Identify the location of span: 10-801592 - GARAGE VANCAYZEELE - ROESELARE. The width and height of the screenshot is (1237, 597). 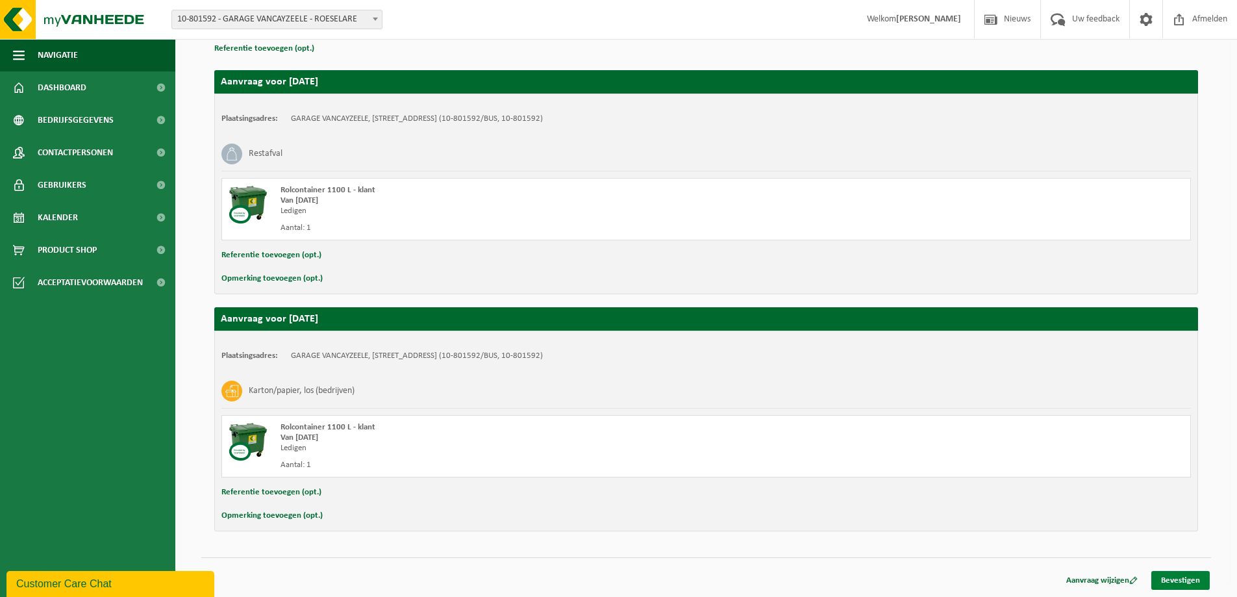
(277, 19).